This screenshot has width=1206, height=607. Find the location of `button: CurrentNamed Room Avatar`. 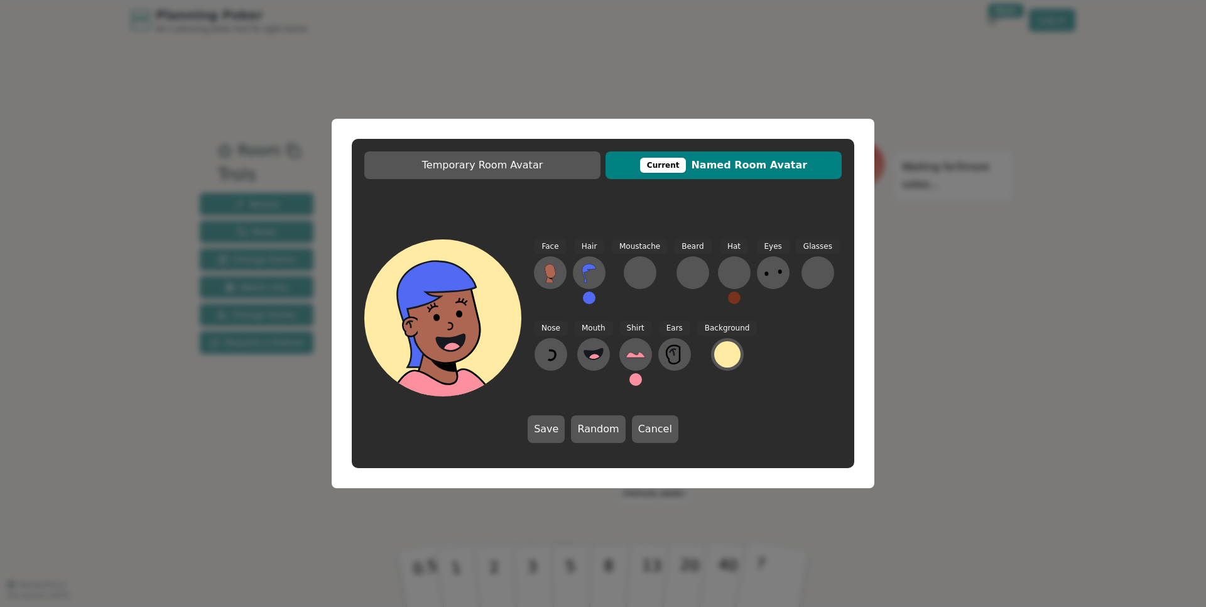

button: CurrentNamed Room Avatar is located at coordinates (724, 165).